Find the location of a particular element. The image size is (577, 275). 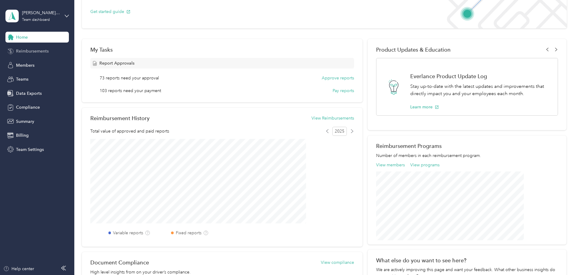

span: Members is located at coordinates (25, 65).